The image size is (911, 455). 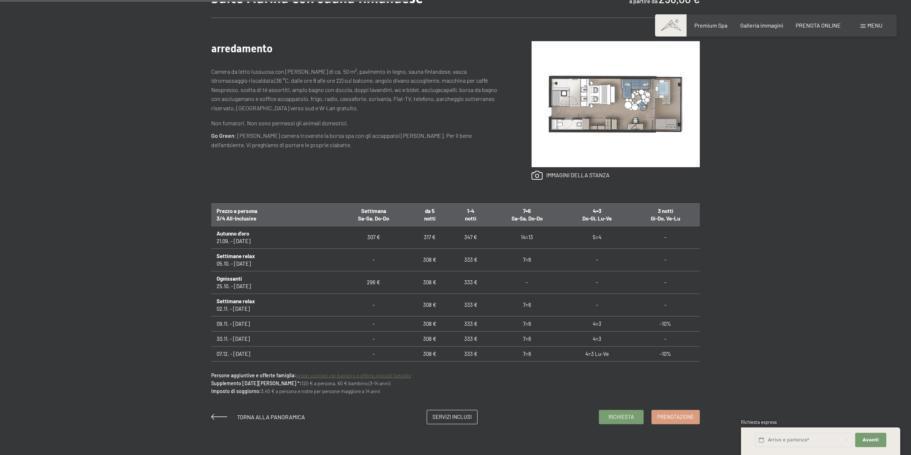 What do you see at coordinates (621, 417) in the screenshot?
I see `a: Richiesta` at bounding box center [621, 417].